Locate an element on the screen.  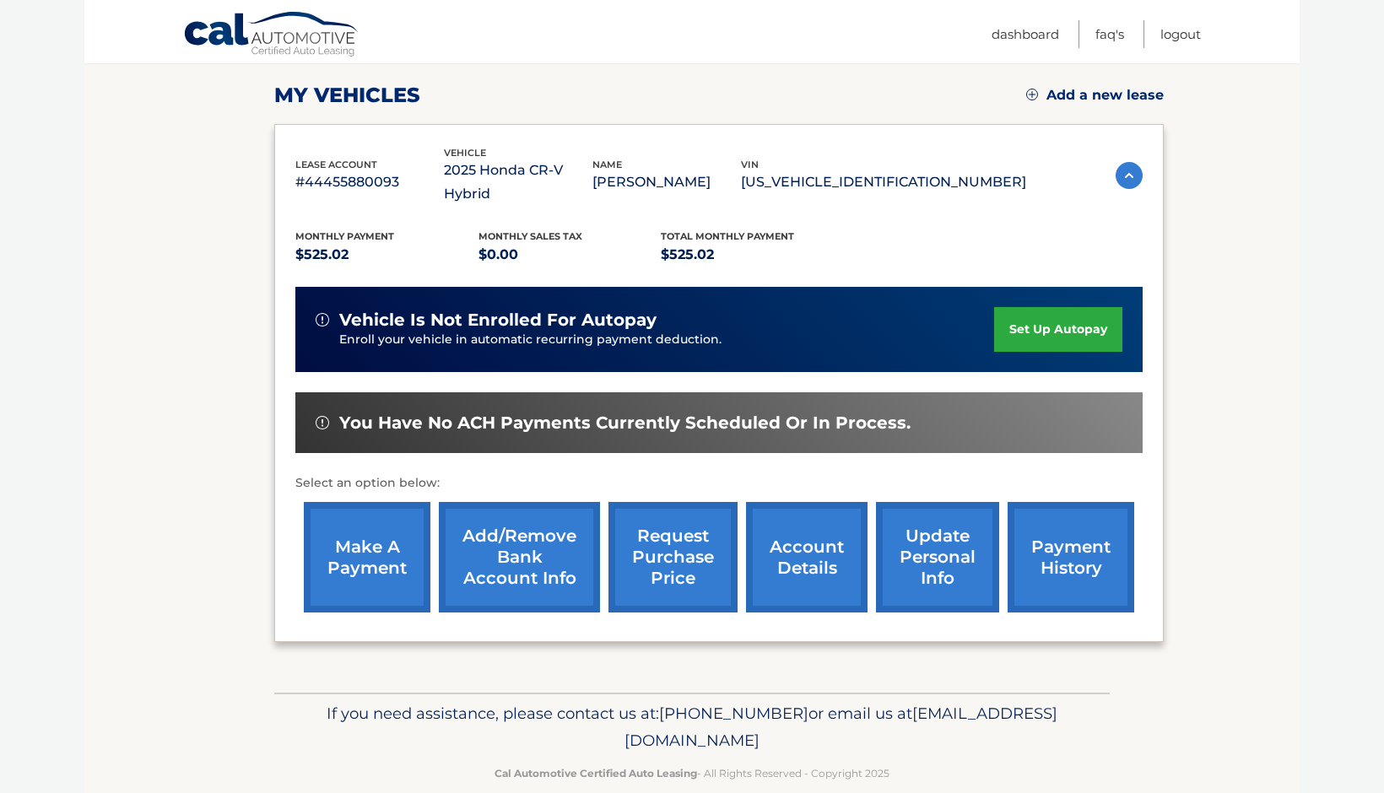
p: #44455880093 is located at coordinates (370, 182).